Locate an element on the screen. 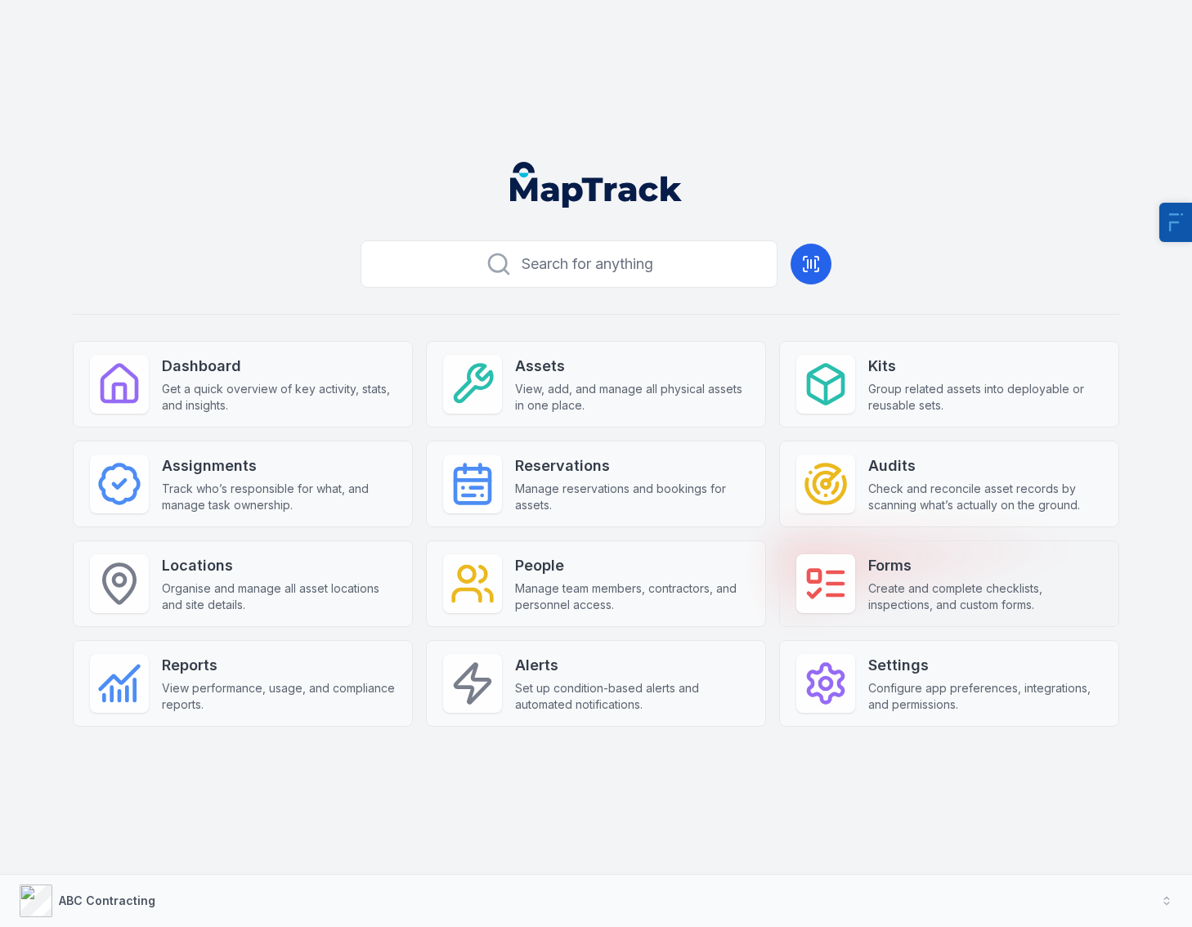 The width and height of the screenshot is (1192, 927). span: Configure app preferences, integrations, and permissions. is located at coordinates (985, 696).